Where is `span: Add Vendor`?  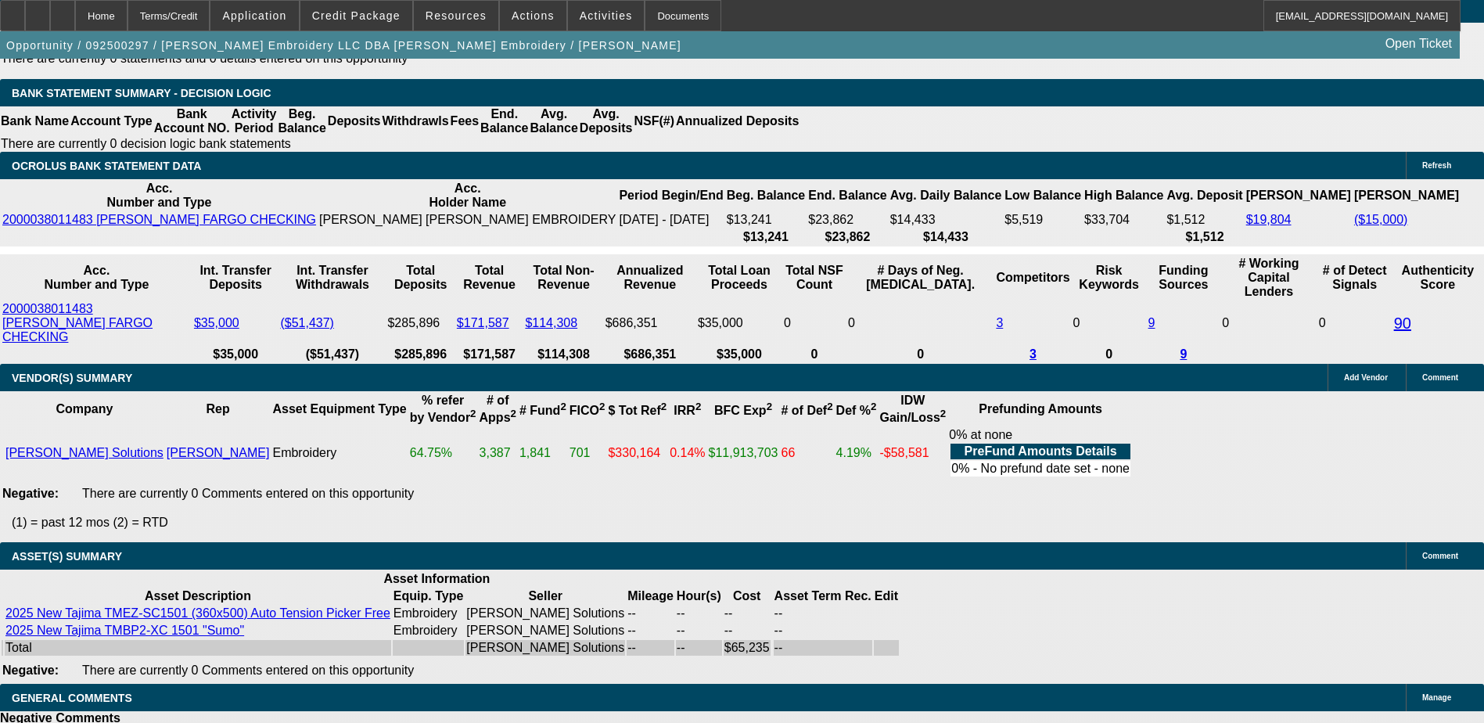
span: Add Vendor is located at coordinates (1366, 377).